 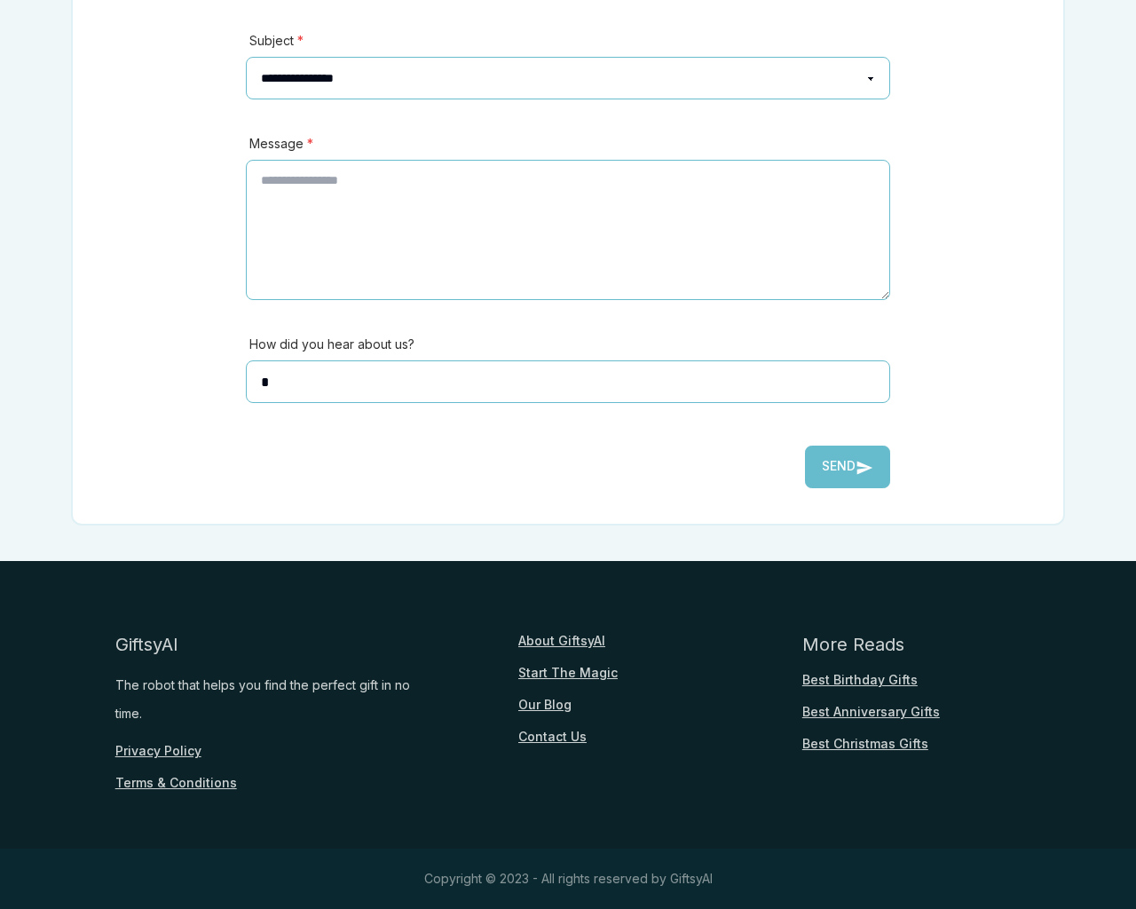 I want to click on select: Subject *, so click(x=567, y=78).